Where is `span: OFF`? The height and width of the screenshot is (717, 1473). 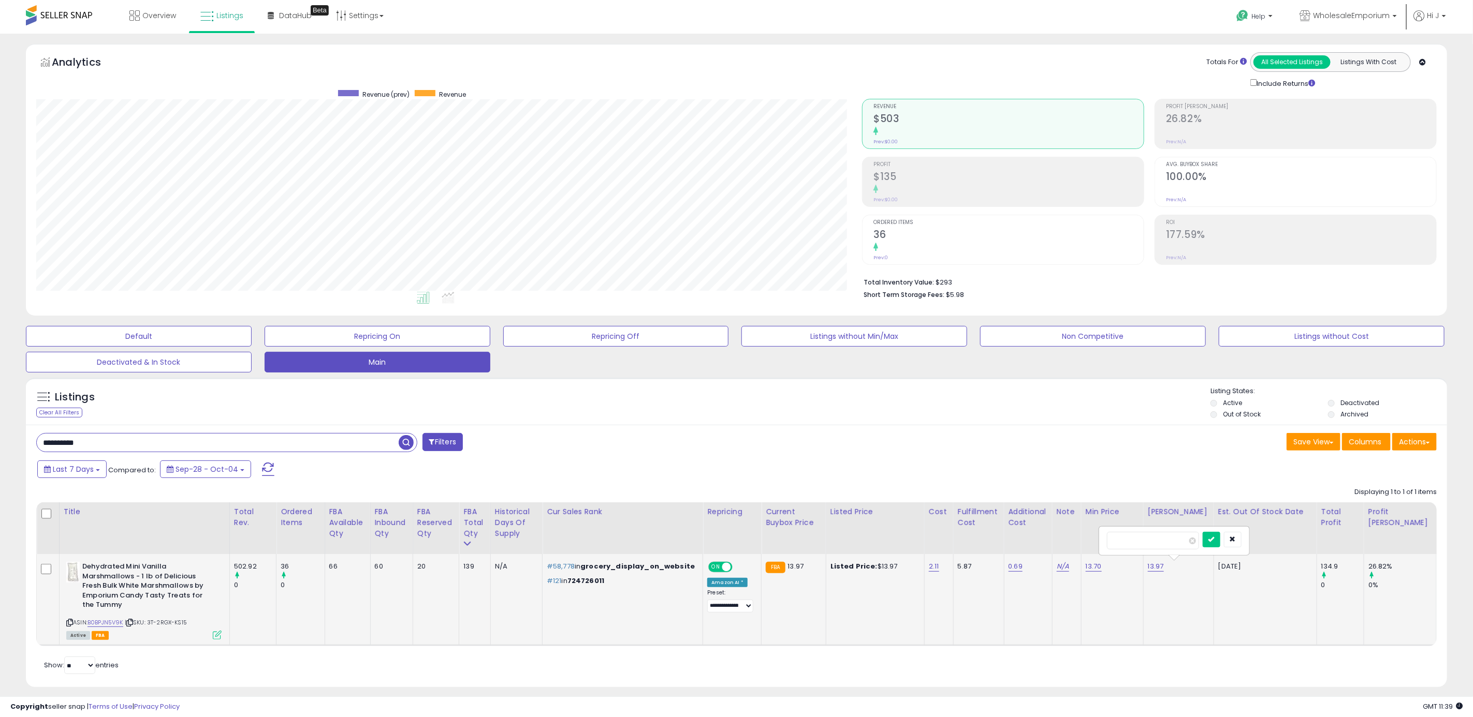
span: OFF is located at coordinates (739, 567).